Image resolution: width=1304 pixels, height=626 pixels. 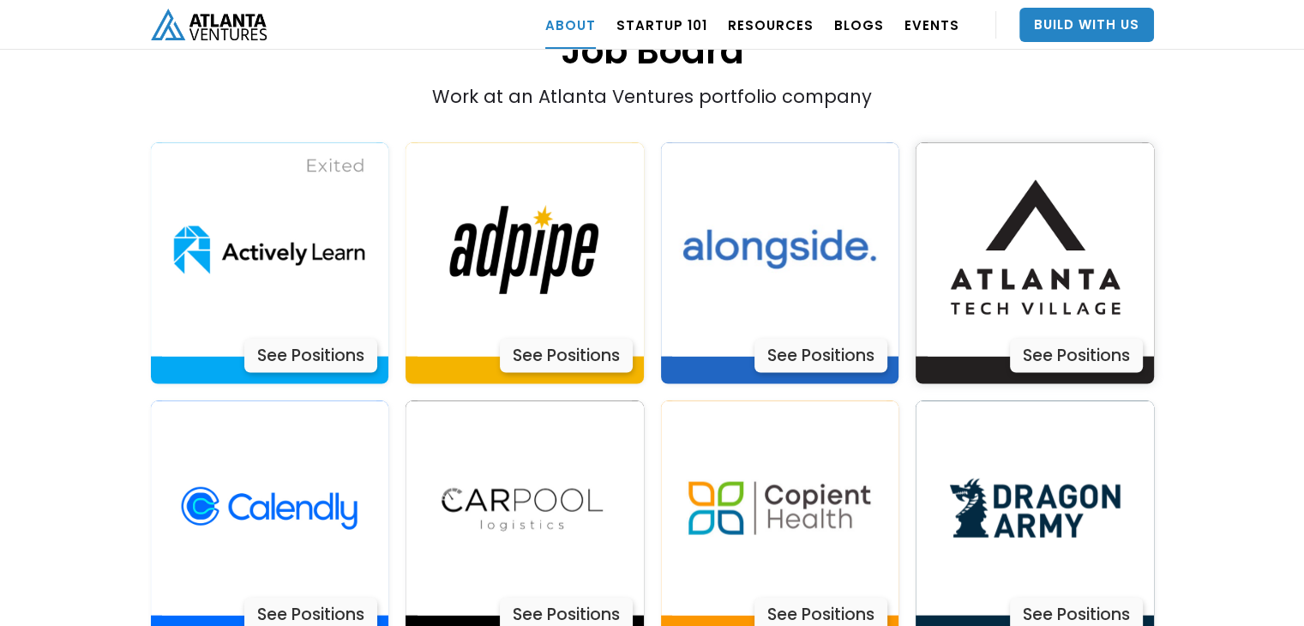 I want to click on a: Build With Us, so click(x=1086, y=25).